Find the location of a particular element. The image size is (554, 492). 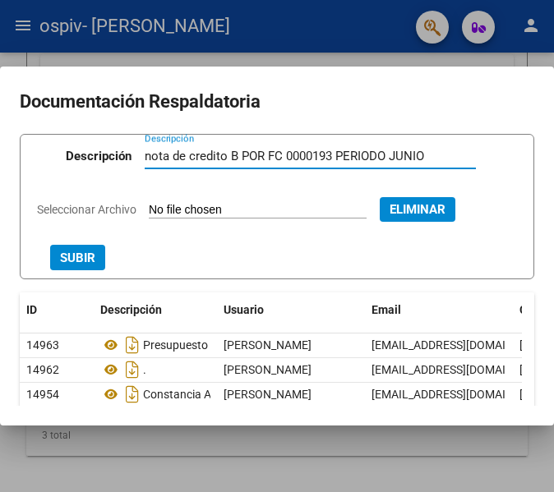

span: Seleccionar Archivo is located at coordinates (86, 209).